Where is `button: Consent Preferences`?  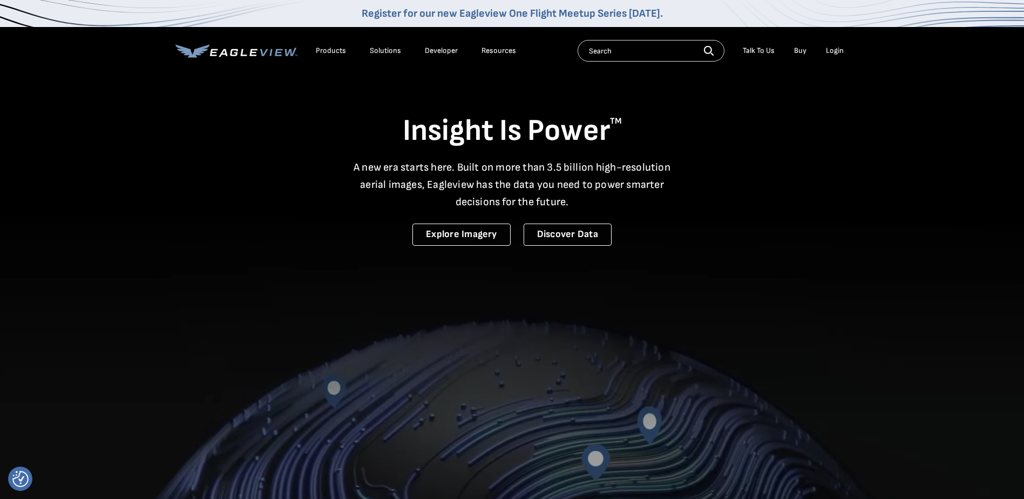 button: Consent Preferences is located at coordinates (21, 479).